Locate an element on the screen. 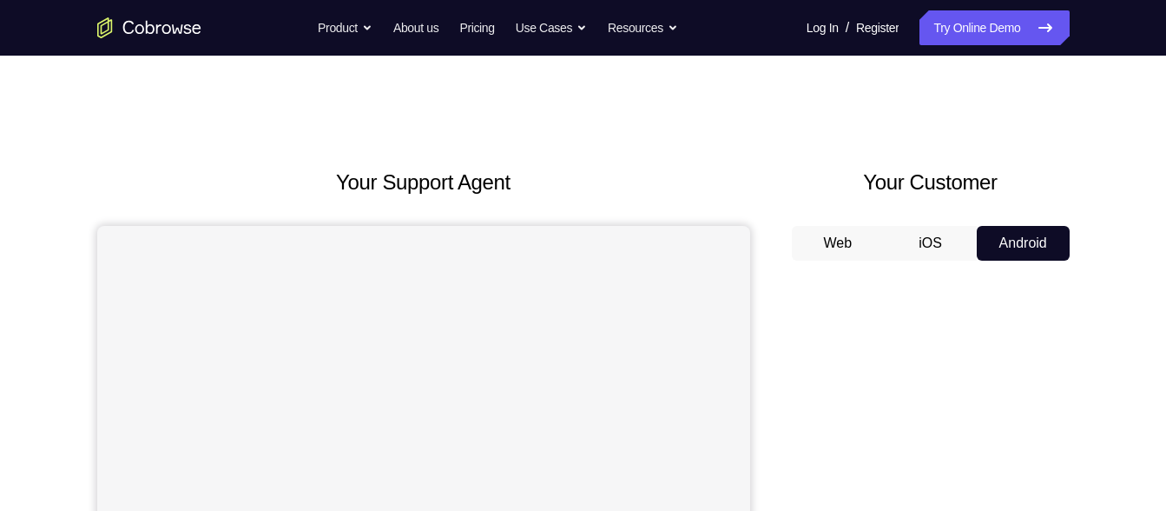 The image size is (1166, 511). a: Register is located at coordinates (877, 28).